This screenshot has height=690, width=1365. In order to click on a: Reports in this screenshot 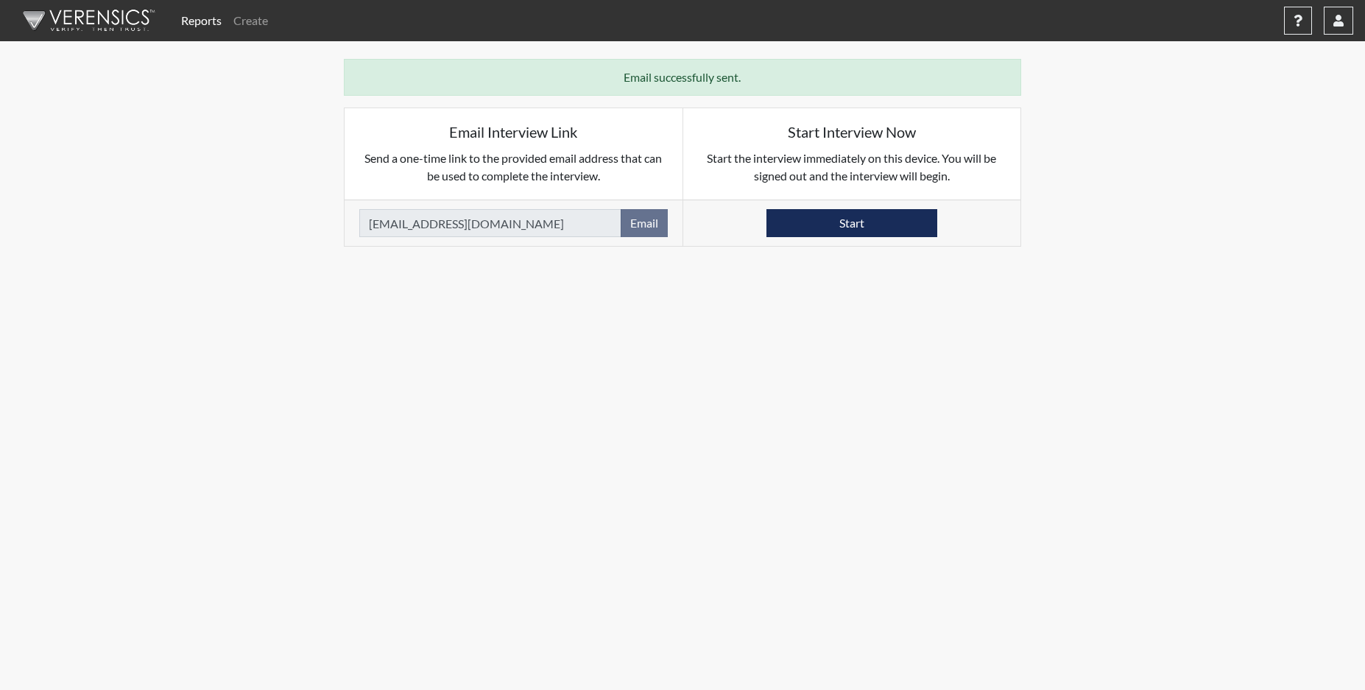, I will do `click(201, 21)`.